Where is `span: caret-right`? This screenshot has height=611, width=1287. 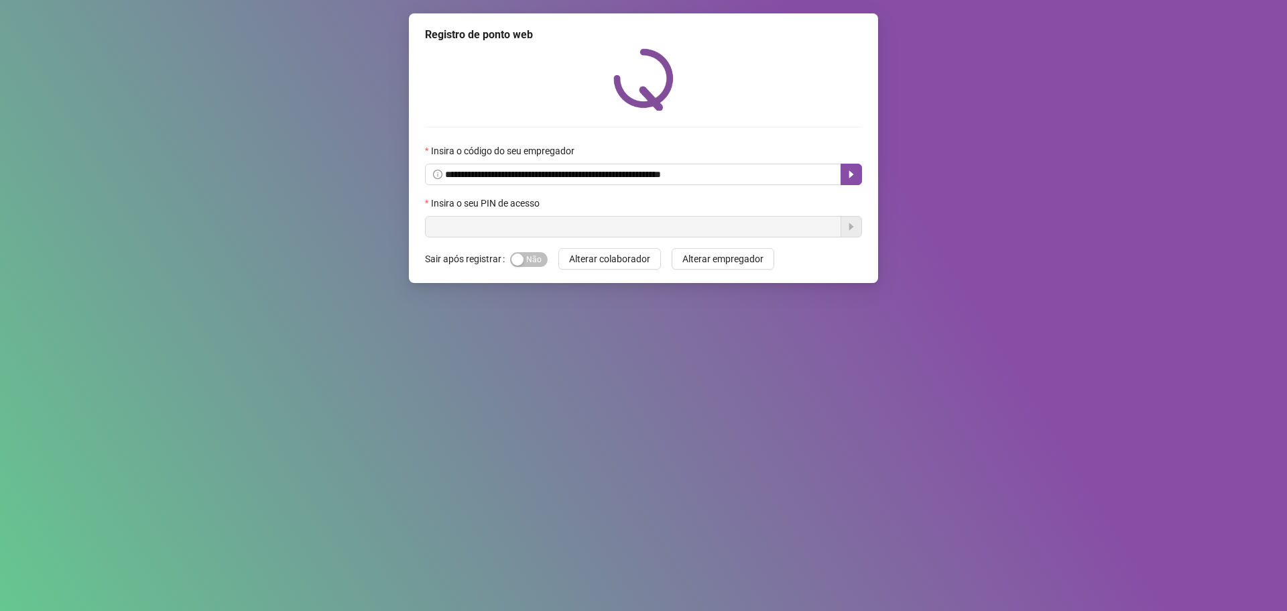 span: caret-right is located at coordinates (851, 174).